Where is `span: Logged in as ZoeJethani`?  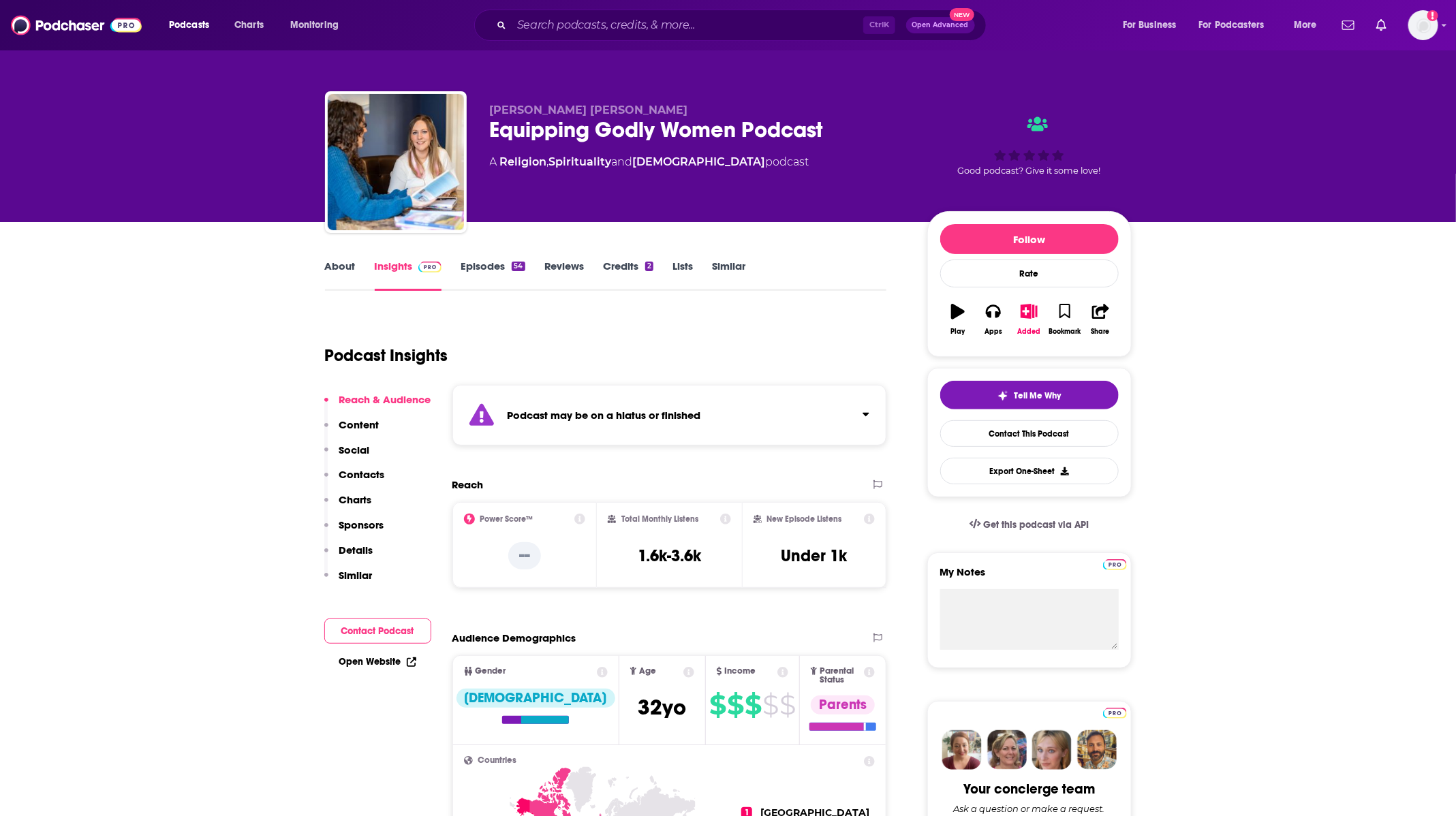
span: Logged in as ZoeJethani is located at coordinates (1423, 25).